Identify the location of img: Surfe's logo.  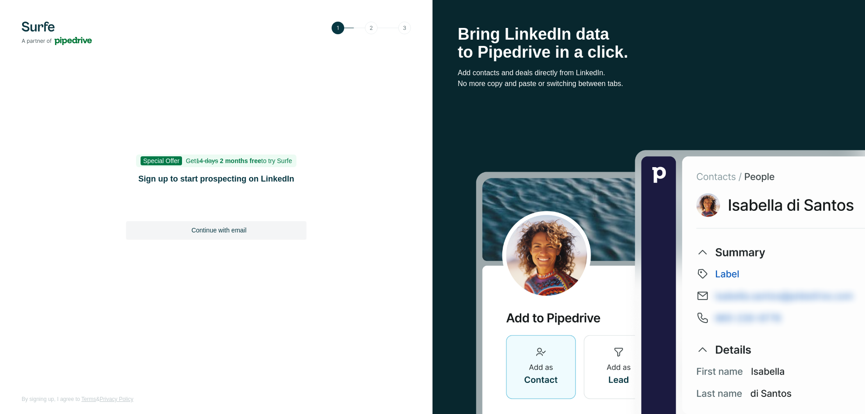
(57, 33).